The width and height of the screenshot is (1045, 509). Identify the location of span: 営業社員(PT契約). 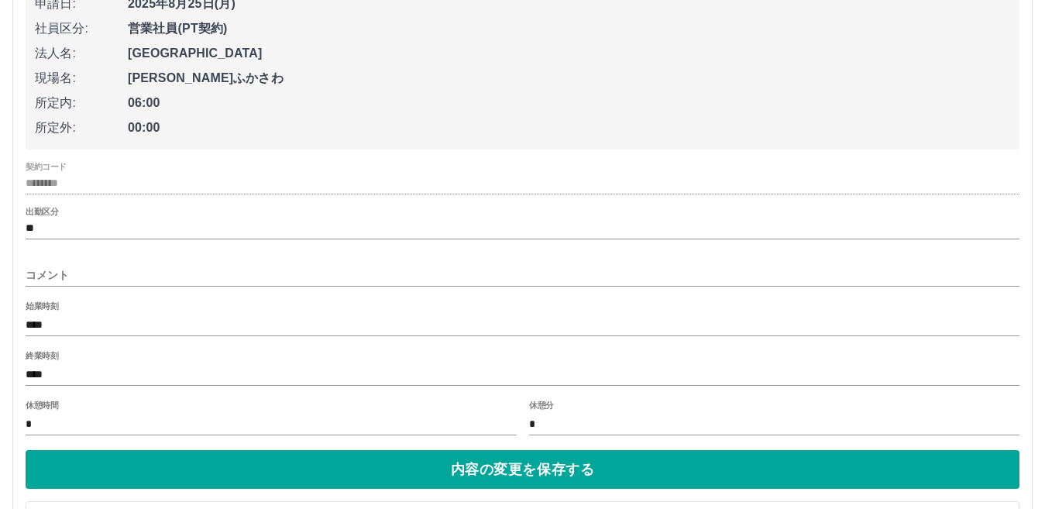
(568, 29).